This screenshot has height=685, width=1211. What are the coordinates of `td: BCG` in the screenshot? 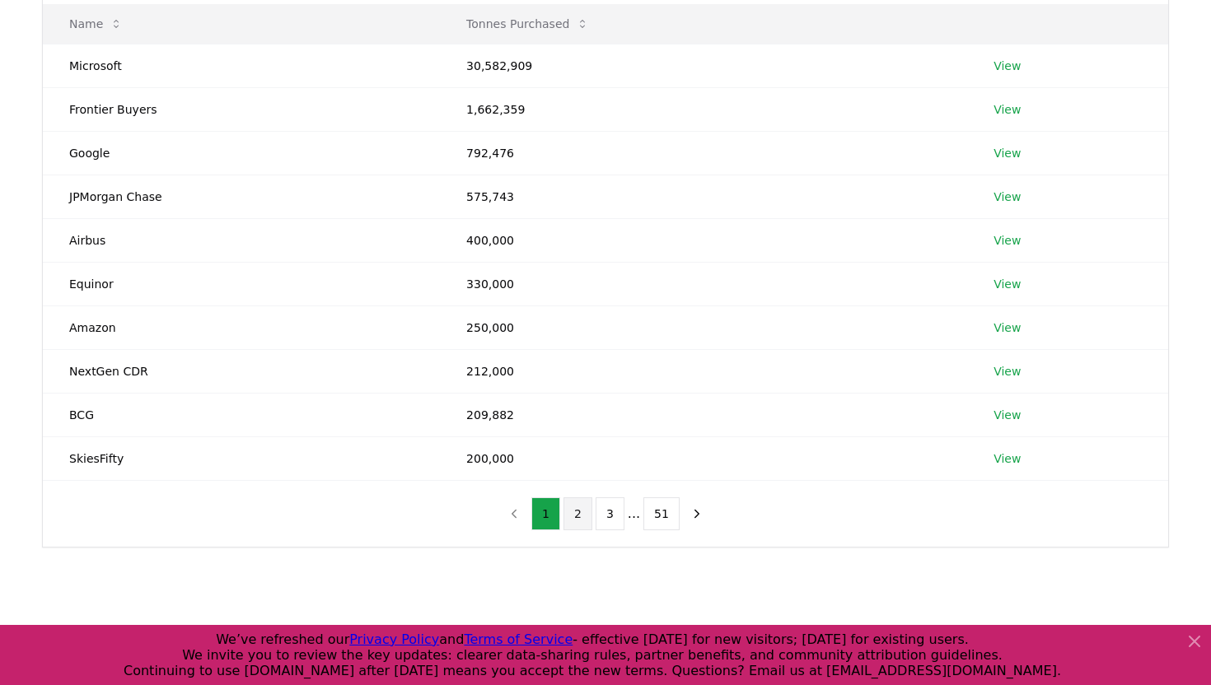 It's located at (241, 414).